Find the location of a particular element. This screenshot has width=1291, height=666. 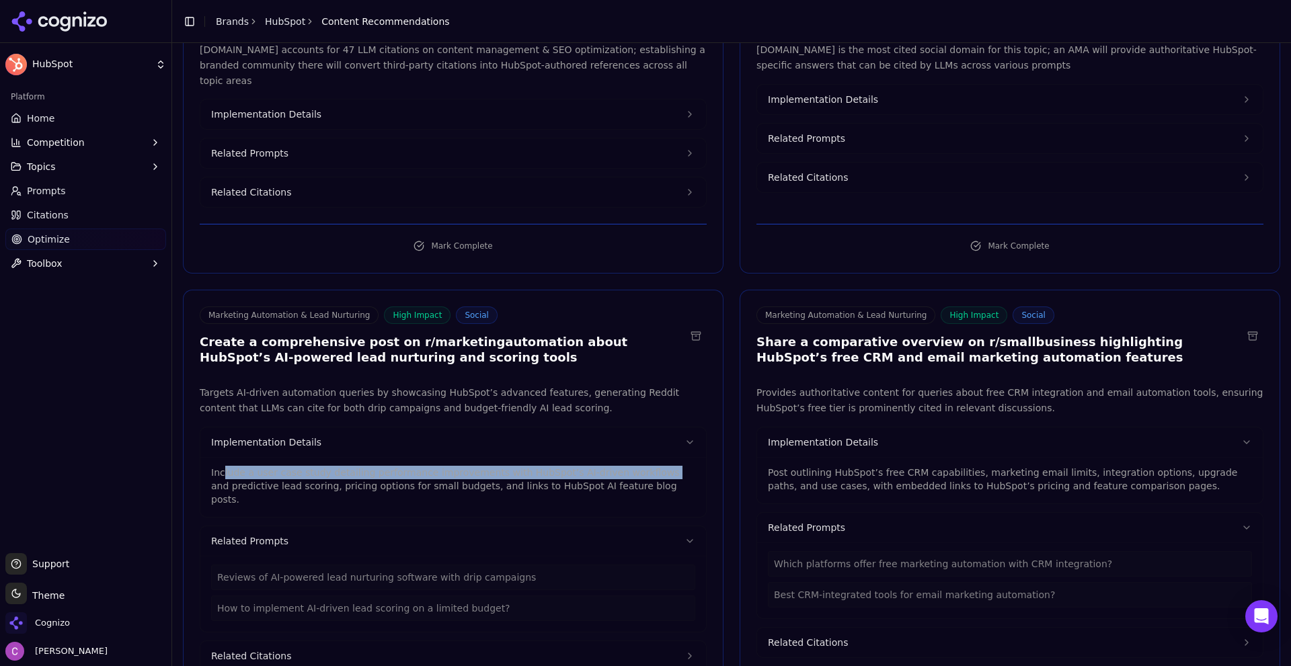

span: Toolbox is located at coordinates (44, 264).